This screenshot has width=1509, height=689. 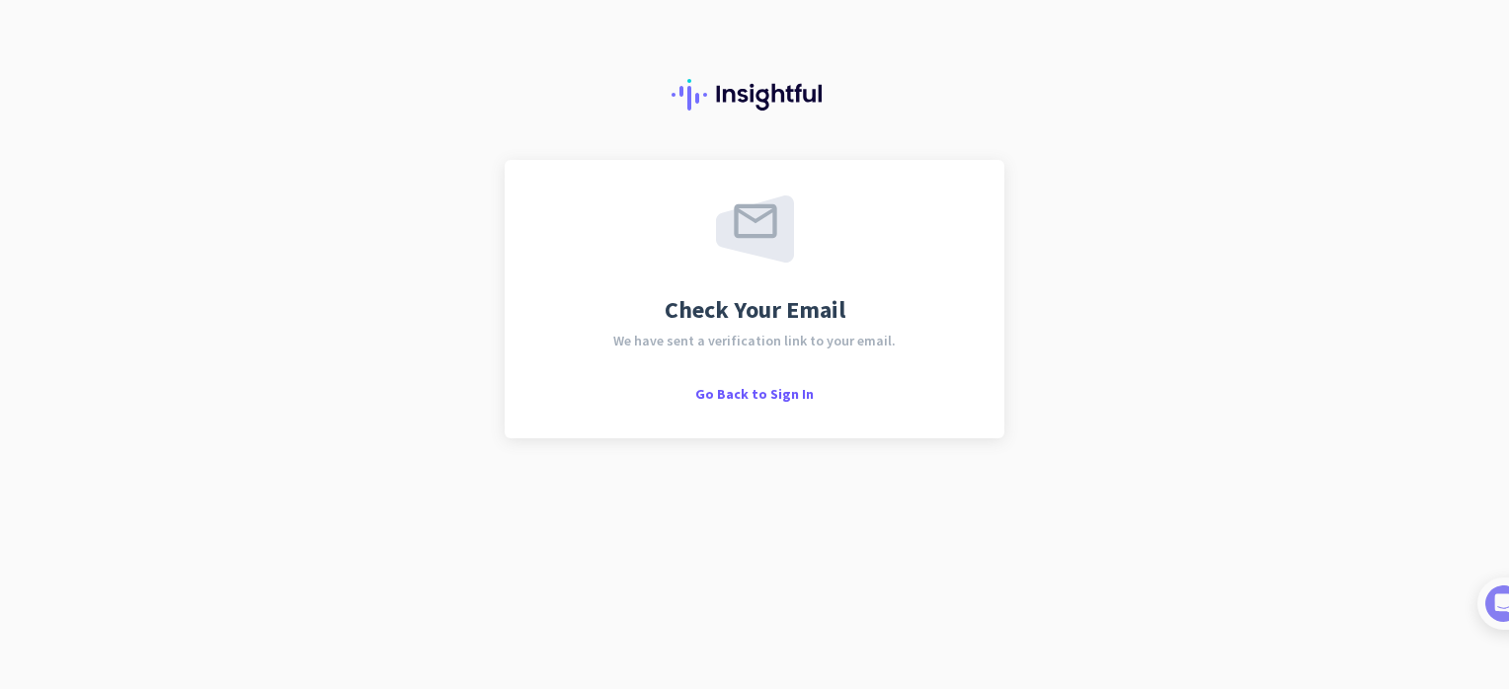 What do you see at coordinates (754, 95) in the screenshot?
I see `img: Insightful` at bounding box center [754, 95].